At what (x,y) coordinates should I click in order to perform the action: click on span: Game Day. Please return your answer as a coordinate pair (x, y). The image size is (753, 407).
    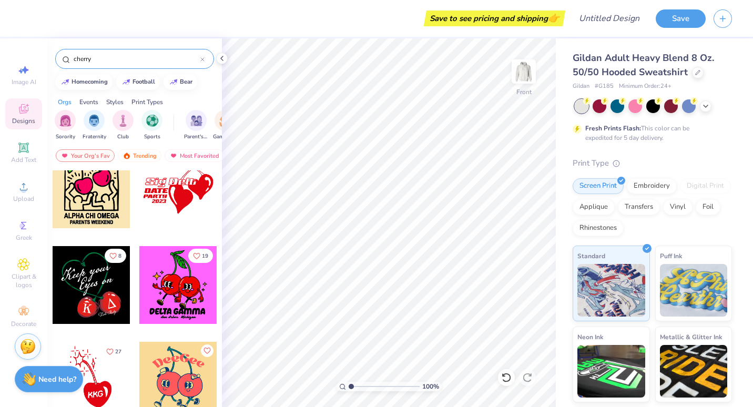
    Looking at the image, I should click on (225, 137).